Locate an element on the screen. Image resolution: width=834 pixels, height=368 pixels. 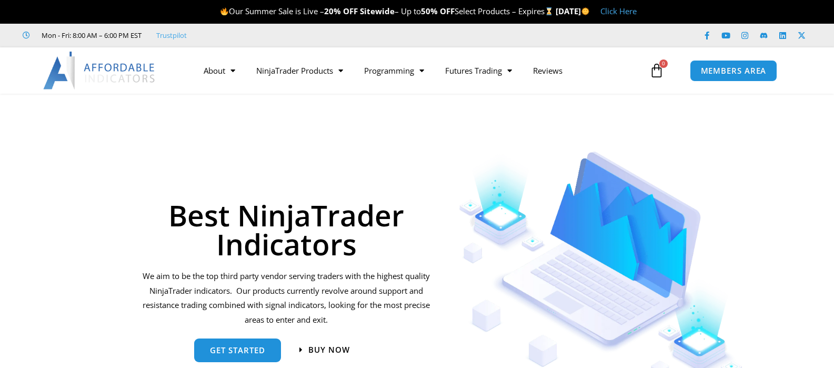
img: LogoAI | Affordable Indicators – NinjaTrader is located at coordinates (99, 70).